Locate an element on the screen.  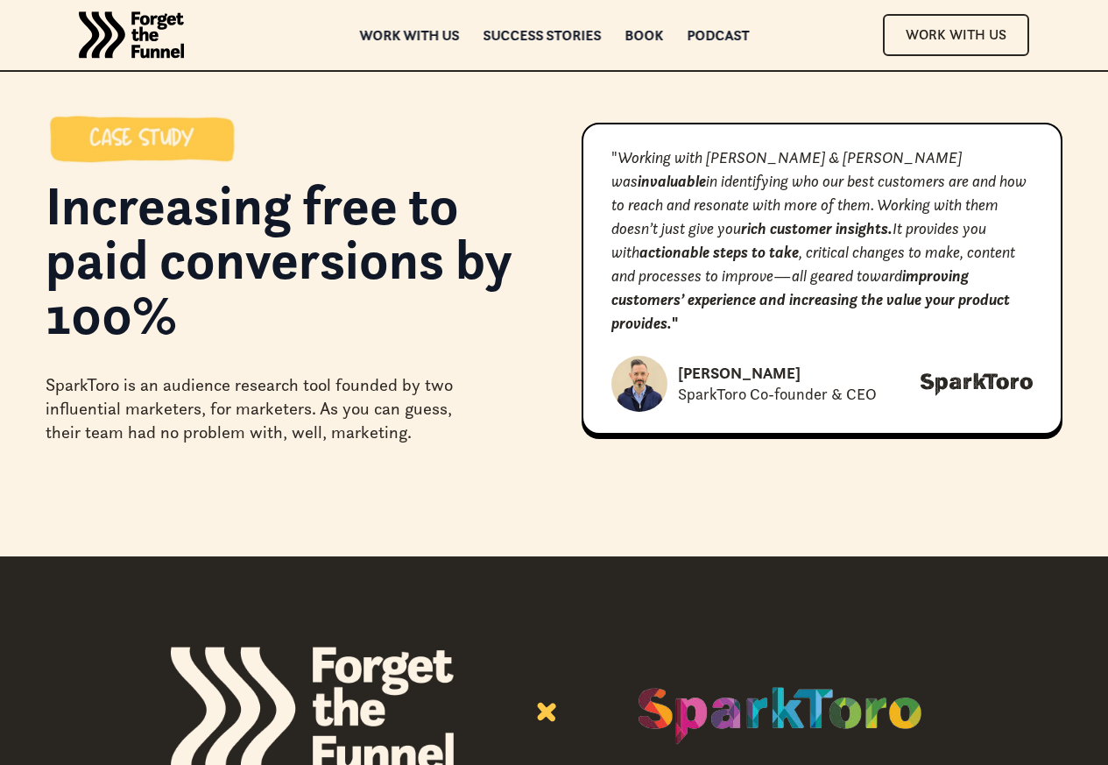
em: rich customer insights. is located at coordinates (817, 228).